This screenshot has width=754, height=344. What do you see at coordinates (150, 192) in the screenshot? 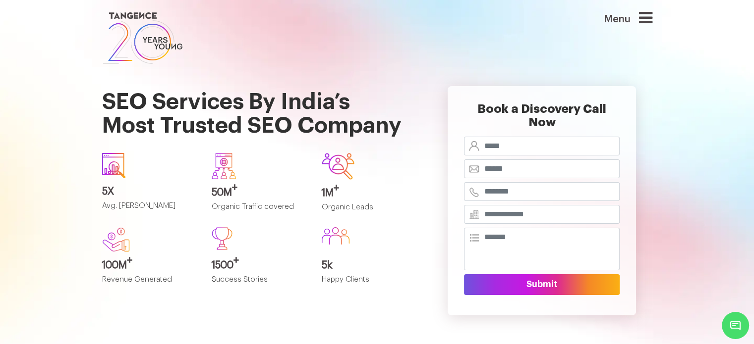
I see `h3: 5X` at bounding box center [150, 192].